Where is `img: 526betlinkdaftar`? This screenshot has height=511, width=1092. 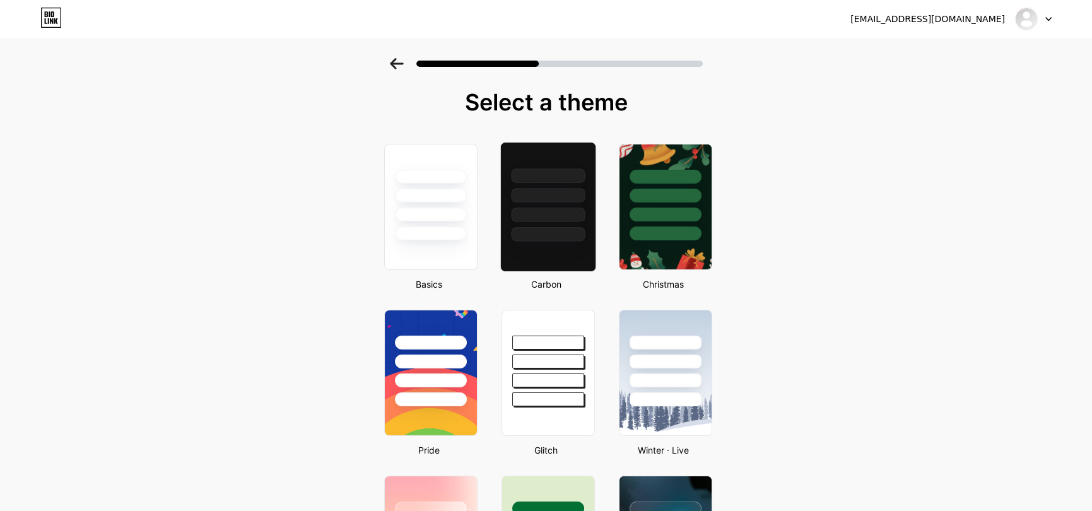 img: 526betlinkdaftar is located at coordinates (1026, 19).